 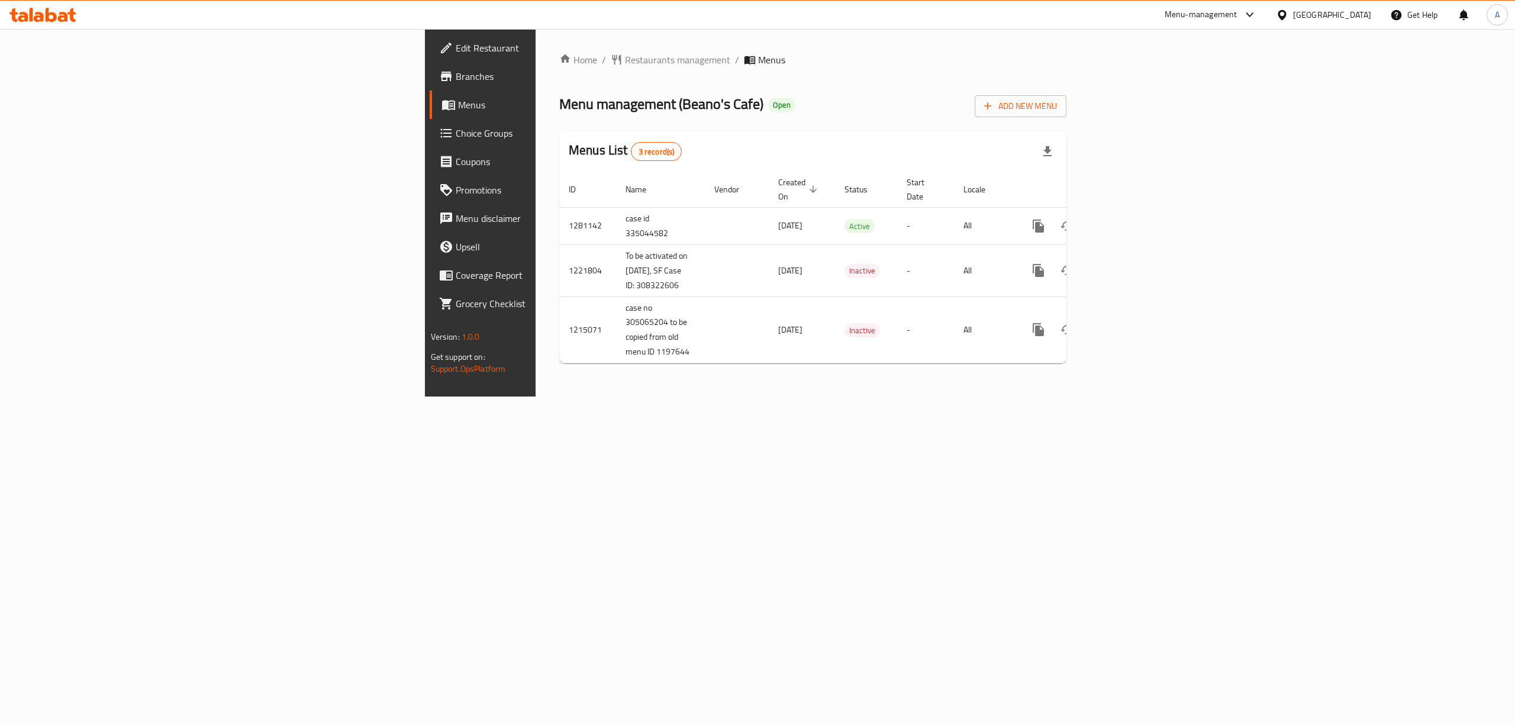 I want to click on div: Total records count, so click(x=656, y=152).